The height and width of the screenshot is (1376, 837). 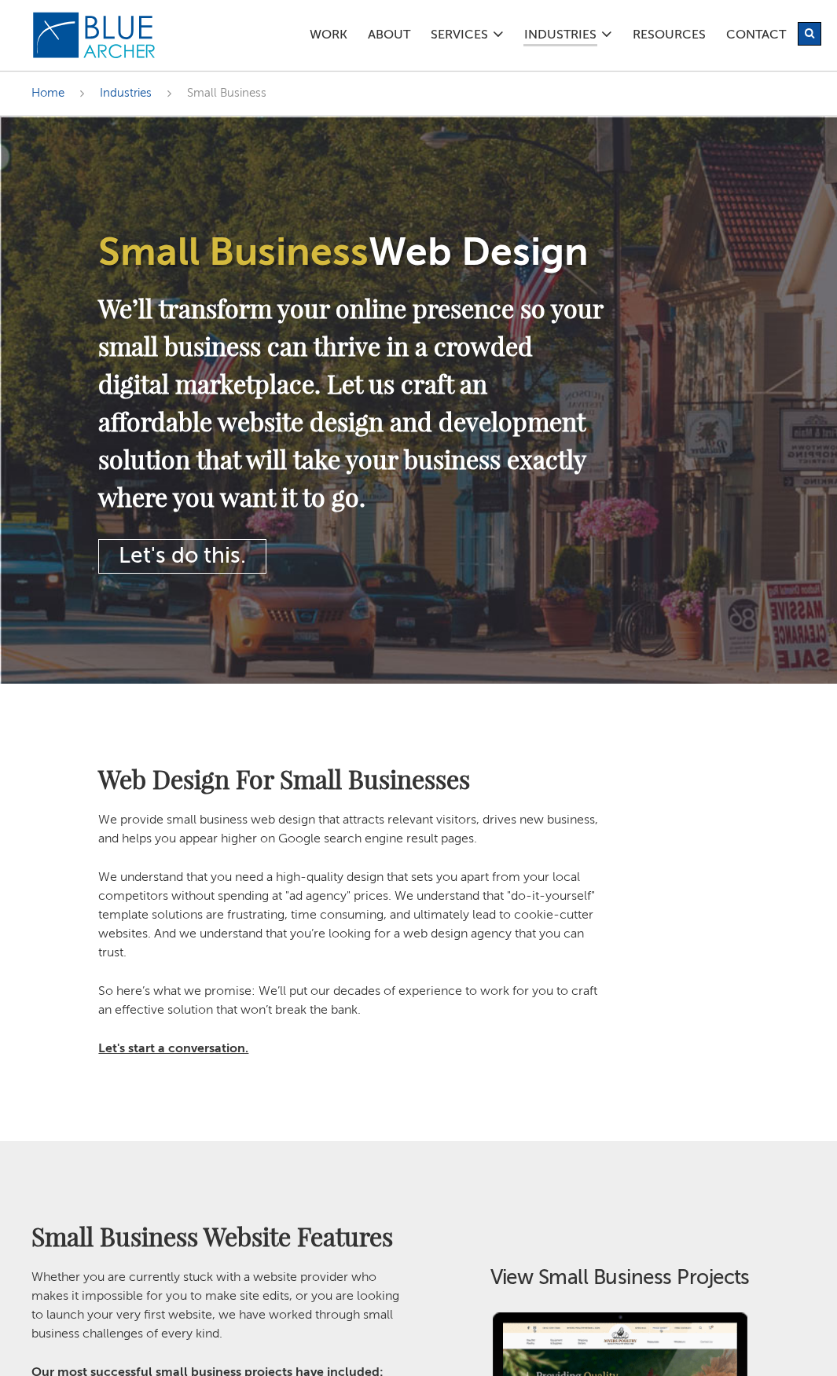 I want to click on p: So here’s what we promise: We’ll put our decades of experience to work for you to craft an effect..., so click(x=350, y=1001).